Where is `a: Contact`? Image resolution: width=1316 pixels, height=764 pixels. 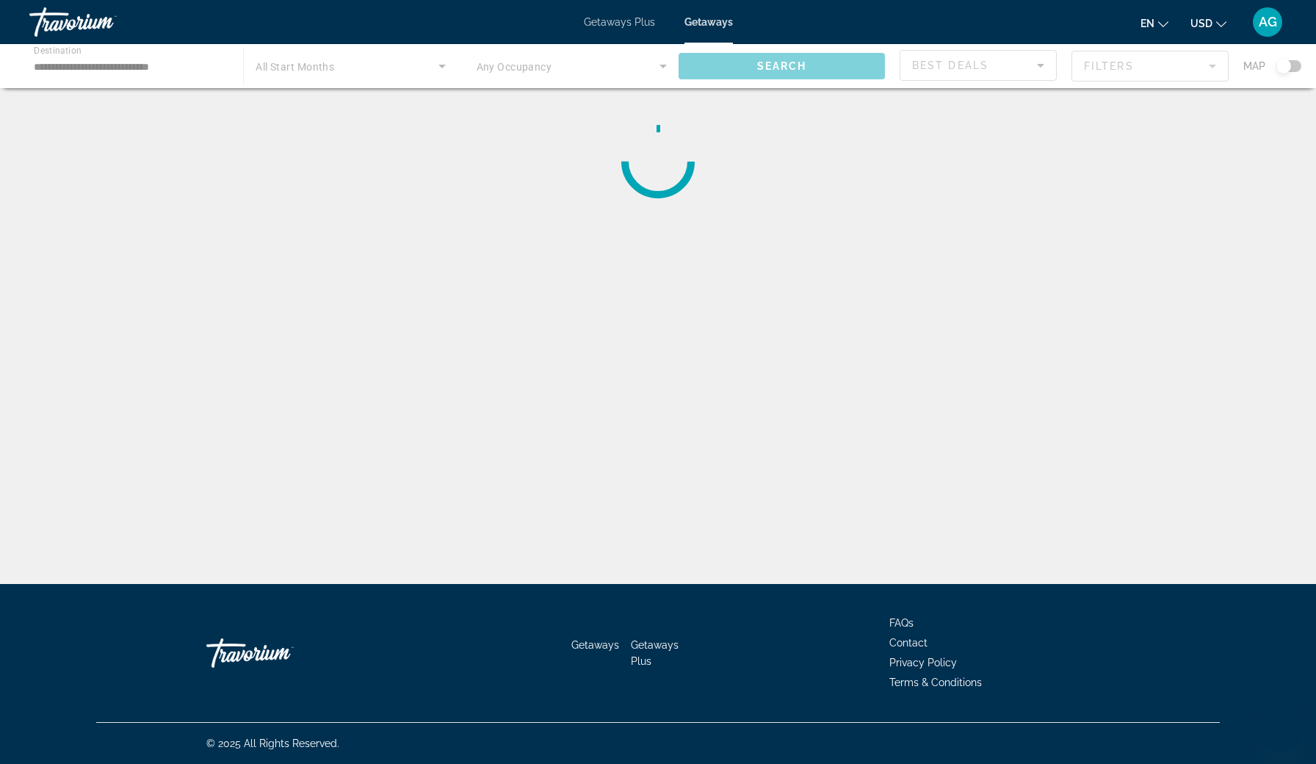 a: Contact is located at coordinates (908, 643).